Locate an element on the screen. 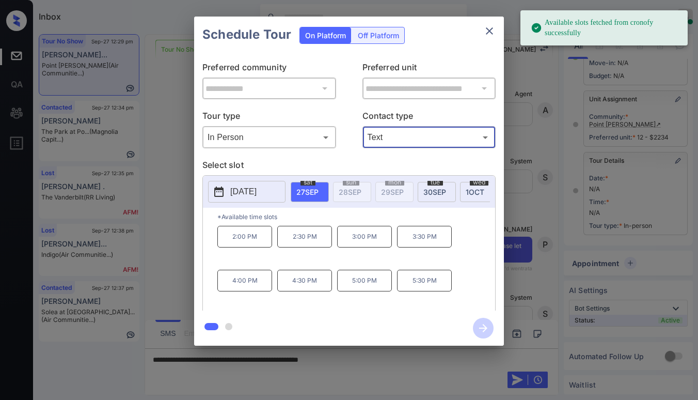 The width and height of the screenshot is (698, 400). div: Available slots fetched from cronofy successfully is located at coordinates (605, 28).